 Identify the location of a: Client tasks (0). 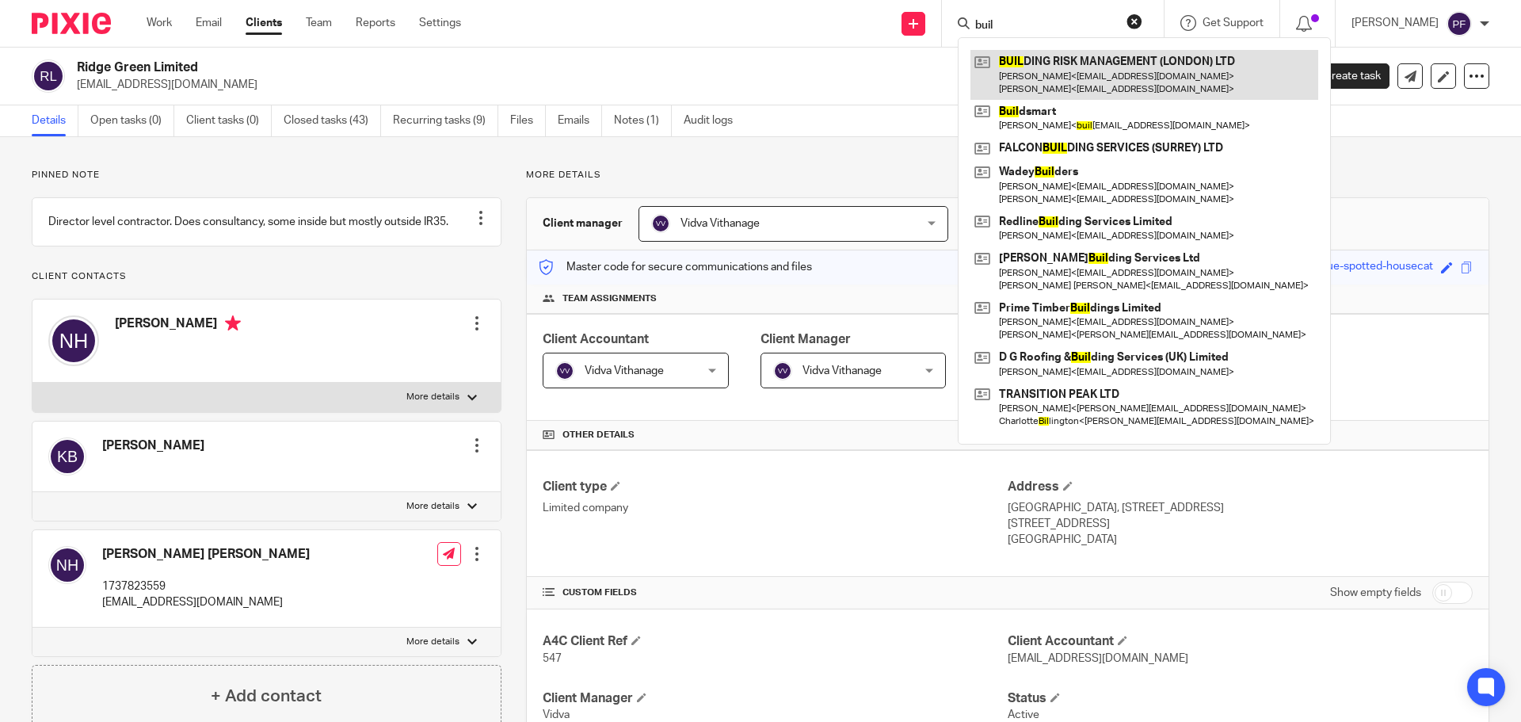
(229, 120).